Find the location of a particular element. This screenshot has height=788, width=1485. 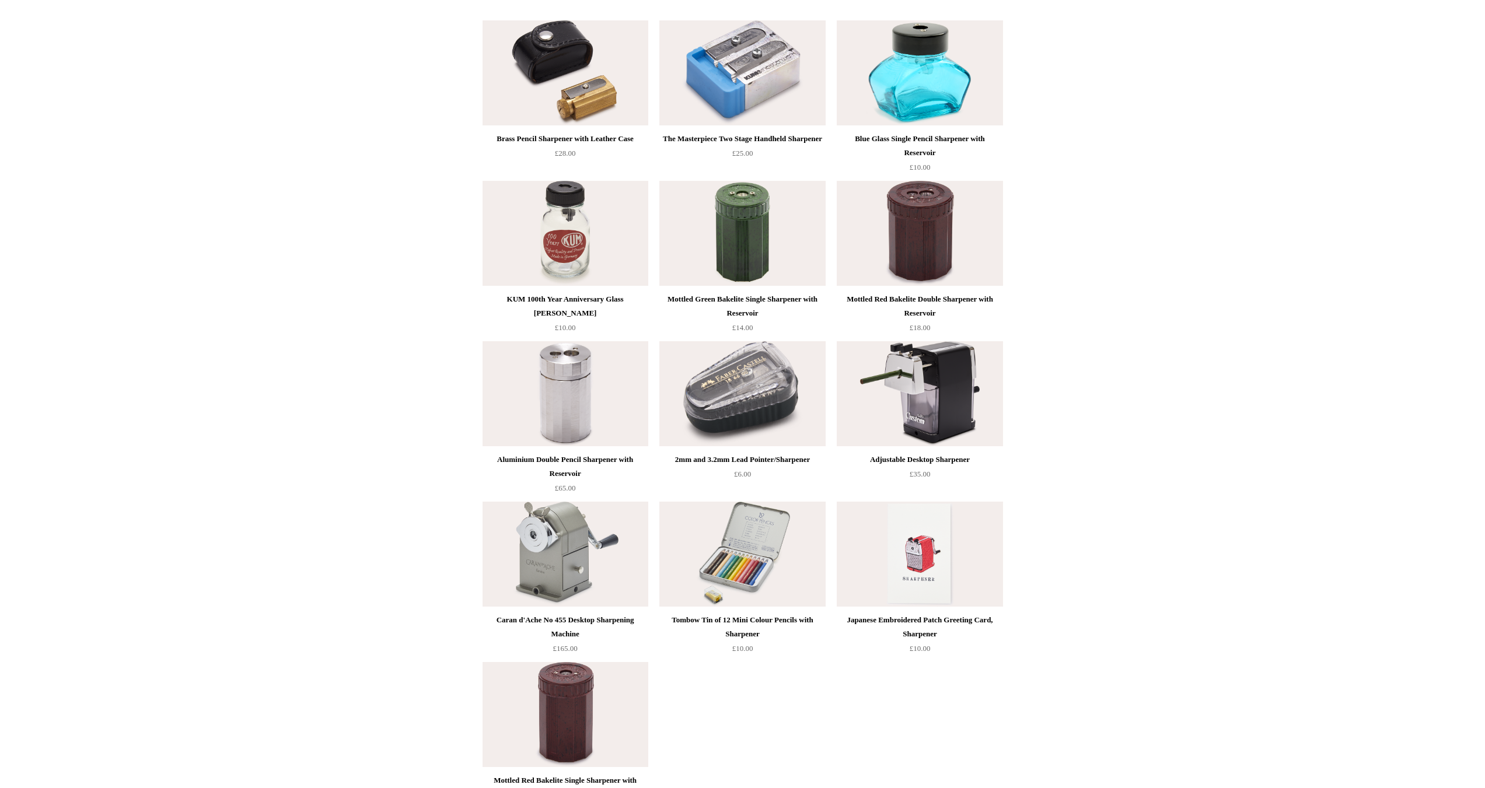

div: Brass Pencil Sharpener with Leather Case is located at coordinates (565, 139).